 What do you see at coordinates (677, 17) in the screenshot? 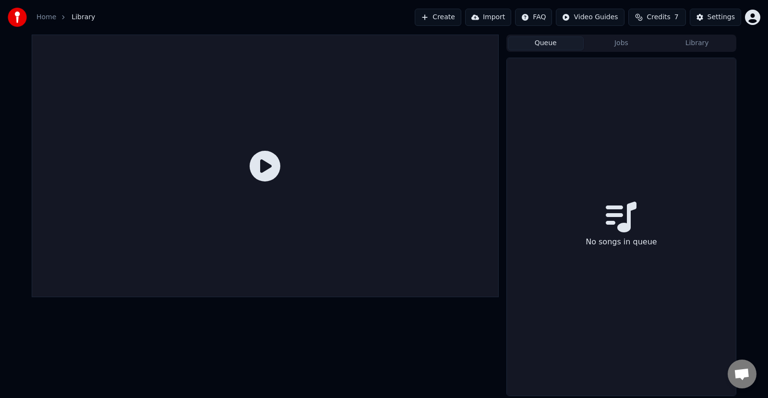
I see `span: 7` at bounding box center [677, 17].